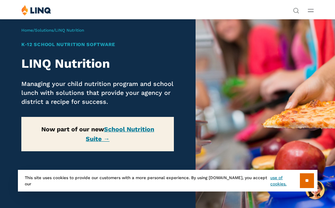  What do you see at coordinates (65, 64) in the screenshot?
I see `strong: LINQ Nutrition` at bounding box center [65, 64].